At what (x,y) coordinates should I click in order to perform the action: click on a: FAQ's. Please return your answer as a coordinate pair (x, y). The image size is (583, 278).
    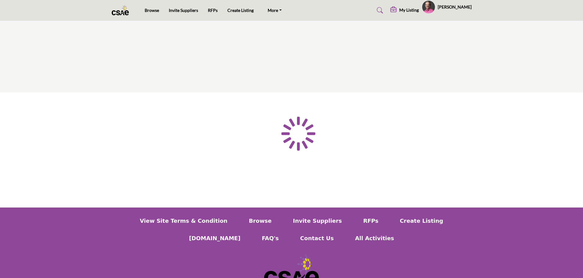
    Looking at the image, I should click on (271, 238).